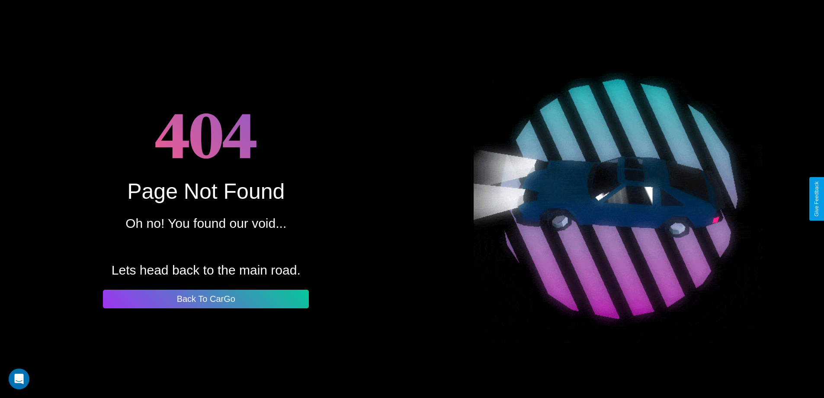 The width and height of the screenshot is (824, 398). What do you see at coordinates (19, 378) in the screenshot?
I see `div: Open Intercom Messenger` at bounding box center [19, 378].